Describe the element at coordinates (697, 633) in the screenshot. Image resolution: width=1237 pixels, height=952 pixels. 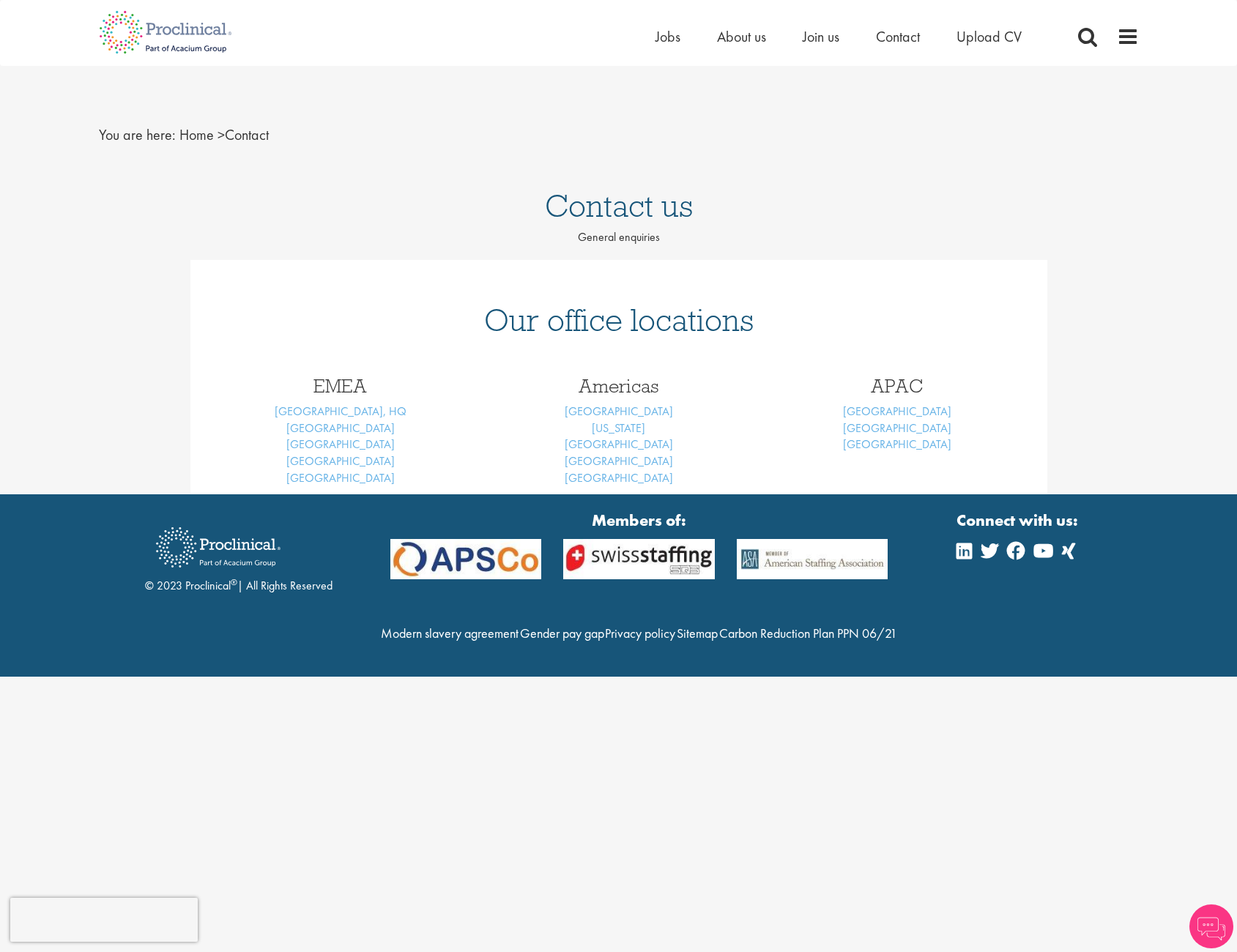
I see `a: Sitemap` at that location.